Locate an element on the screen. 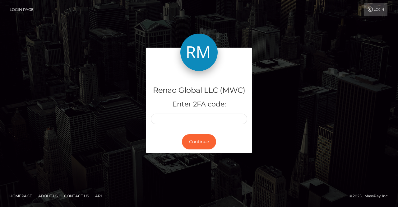 Image resolution: width=398 pixels, height=207 pixels. a: Homepage is located at coordinates (21, 196).